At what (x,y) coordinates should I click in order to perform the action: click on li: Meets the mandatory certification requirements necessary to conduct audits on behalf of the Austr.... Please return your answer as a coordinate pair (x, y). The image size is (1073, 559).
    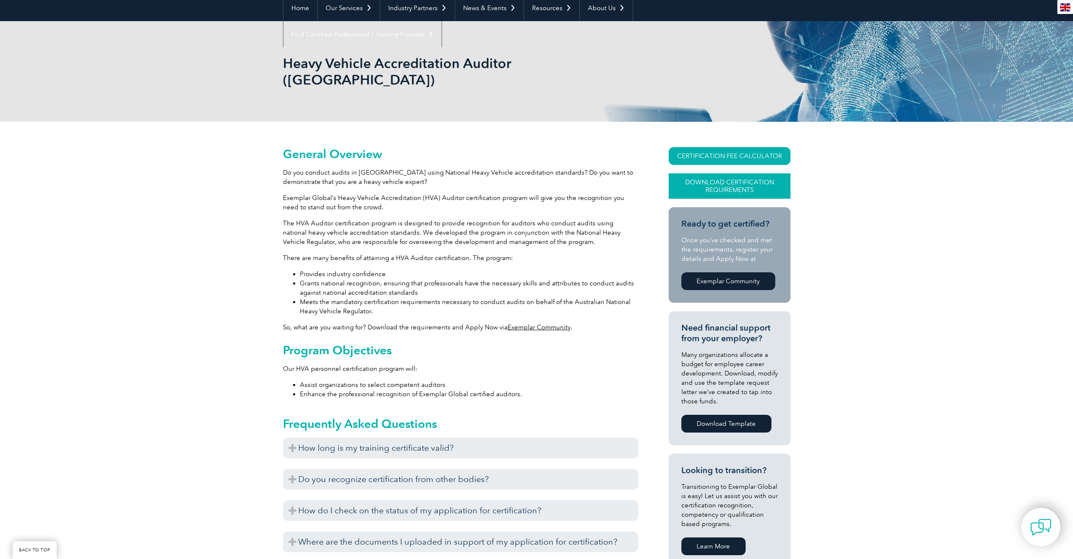
    Looking at the image, I should click on (469, 306).